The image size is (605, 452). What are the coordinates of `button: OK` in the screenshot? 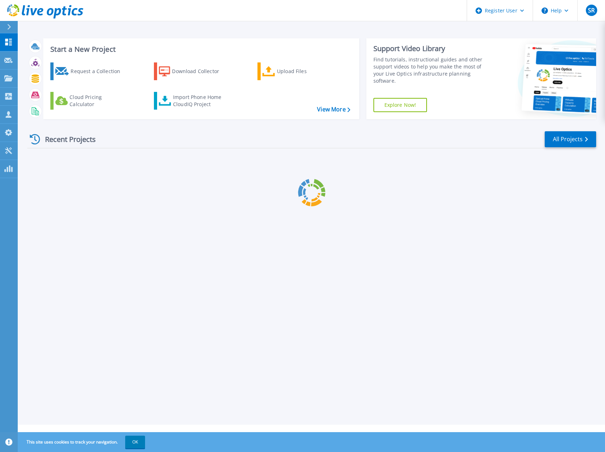 It's located at (135, 442).